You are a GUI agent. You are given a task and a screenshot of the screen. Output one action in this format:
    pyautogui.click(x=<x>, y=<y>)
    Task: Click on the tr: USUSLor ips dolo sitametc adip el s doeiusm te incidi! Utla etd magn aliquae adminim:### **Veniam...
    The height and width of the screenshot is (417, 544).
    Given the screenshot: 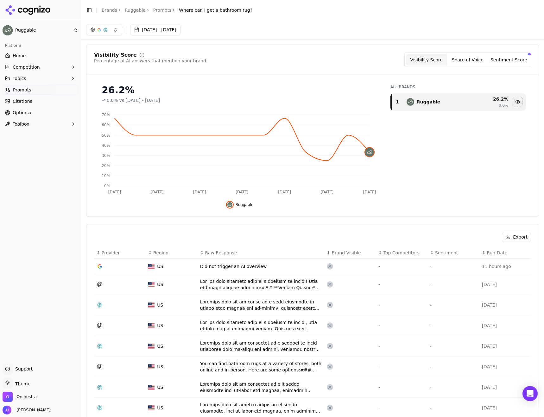 What is the action you would take?
    pyautogui.click(x=312, y=285)
    